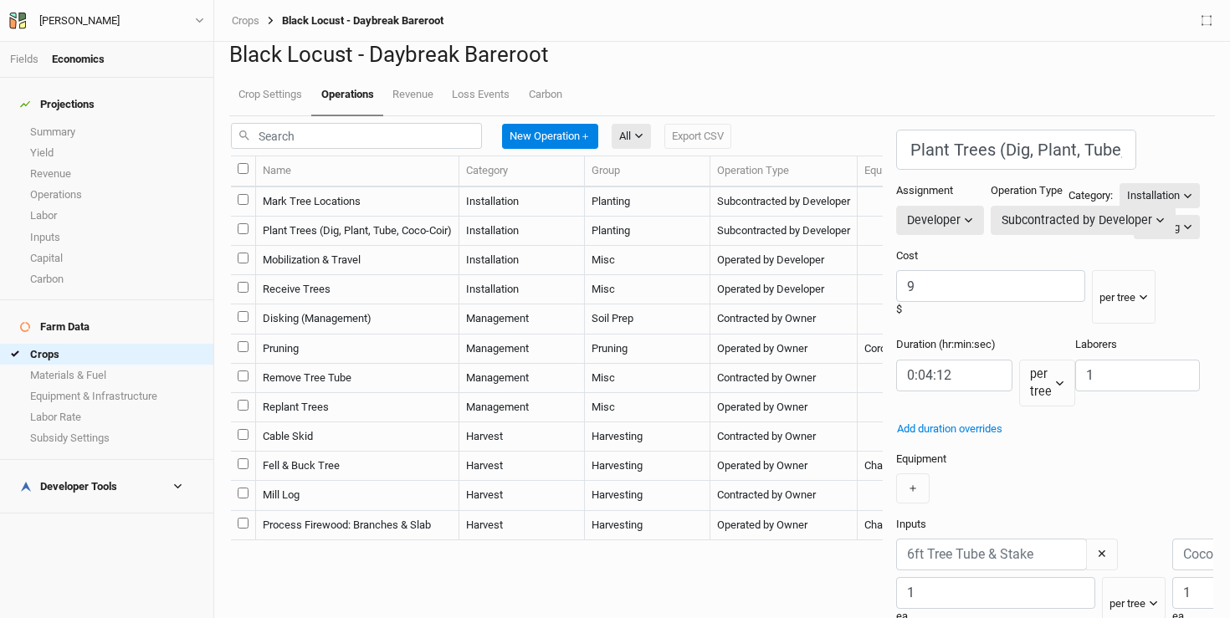 The width and height of the screenshot is (1230, 618). Describe the element at coordinates (921, 459) in the screenshot. I see `label: Equipment` at that location.